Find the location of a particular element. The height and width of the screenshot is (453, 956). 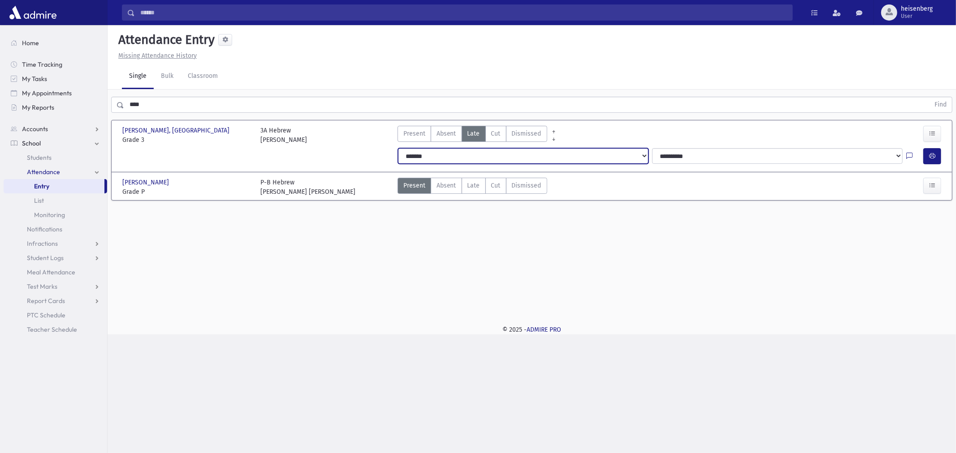

a: Single is located at coordinates (138, 77).